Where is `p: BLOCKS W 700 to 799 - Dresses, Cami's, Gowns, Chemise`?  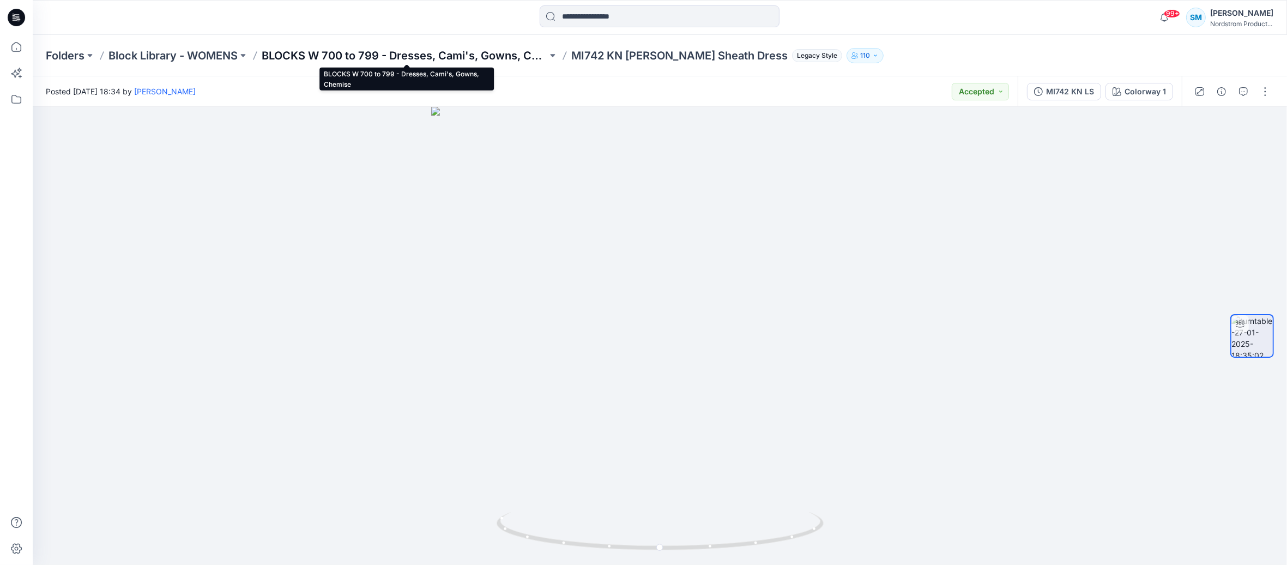 p: BLOCKS W 700 to 799 - Dresses, Cami's, Gowns, Chemise is located at coordinates (404, 56).